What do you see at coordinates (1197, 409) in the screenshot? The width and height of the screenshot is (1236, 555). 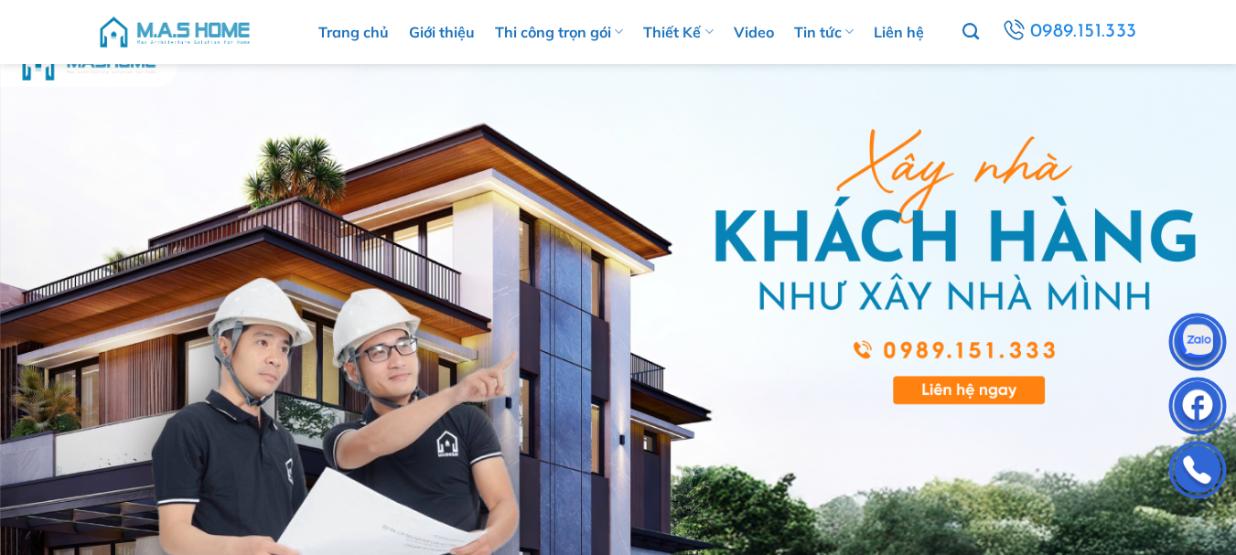 I see `img: Facebook` at bounding box center [1197, 409].